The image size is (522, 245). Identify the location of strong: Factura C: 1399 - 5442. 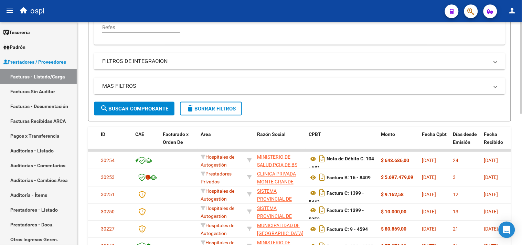
(336, 198).